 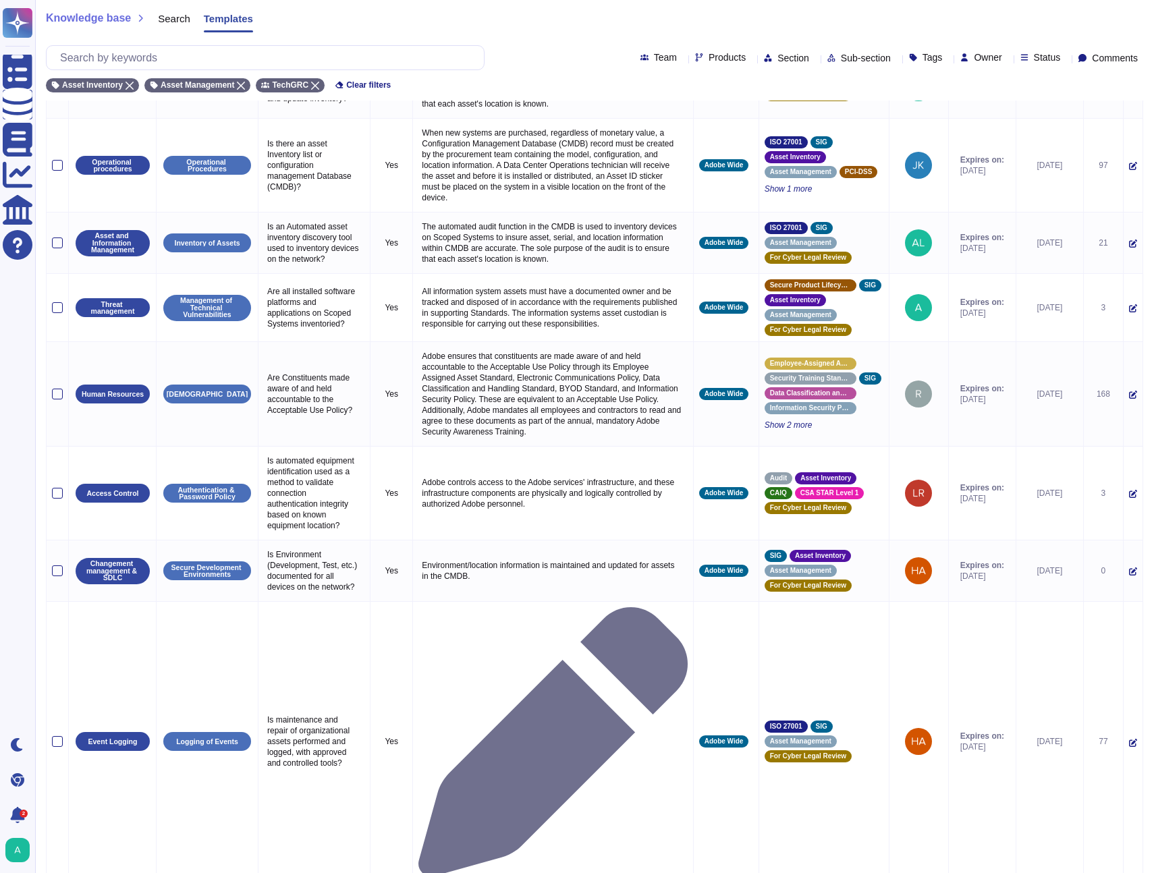 I want to click on span: Show 1 more, so click(x=824, y=189).